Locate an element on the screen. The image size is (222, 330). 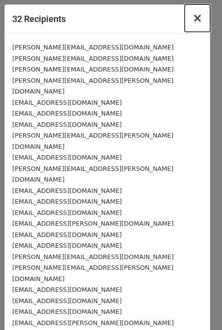
div: Chat Widget is located at coordinates (197, 307).